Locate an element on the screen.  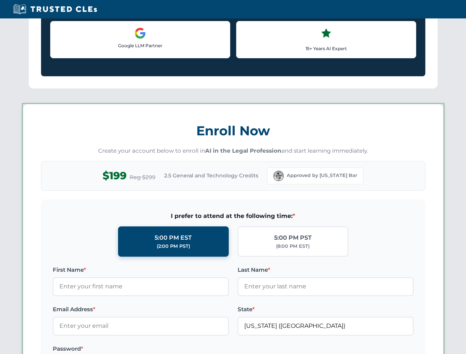
div: (2:00 PM PST) is located at coordinates (173, 246).